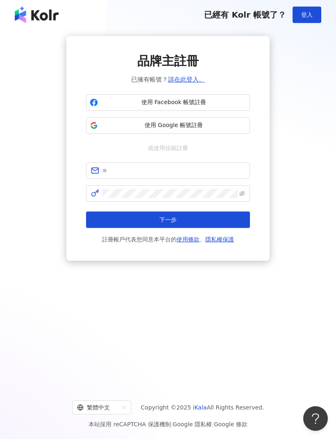 Image resolution: width=336 pixels, height=439 pixels. What do you see at coordinates (200, 407) in the screenshot?
I see `a: iKala` at bounding box center [200, 407].